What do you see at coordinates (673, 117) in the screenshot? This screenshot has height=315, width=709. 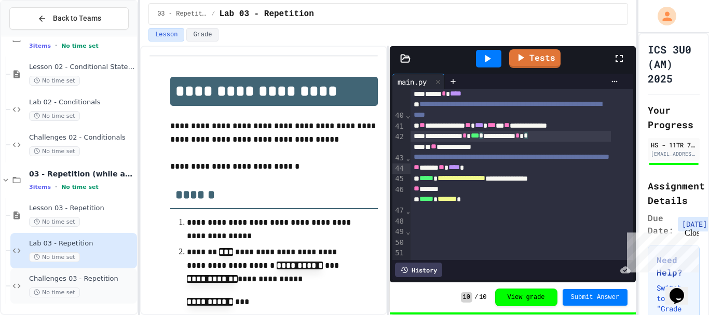 I see `h2: Your Progress` at bounding box center [673, 117].